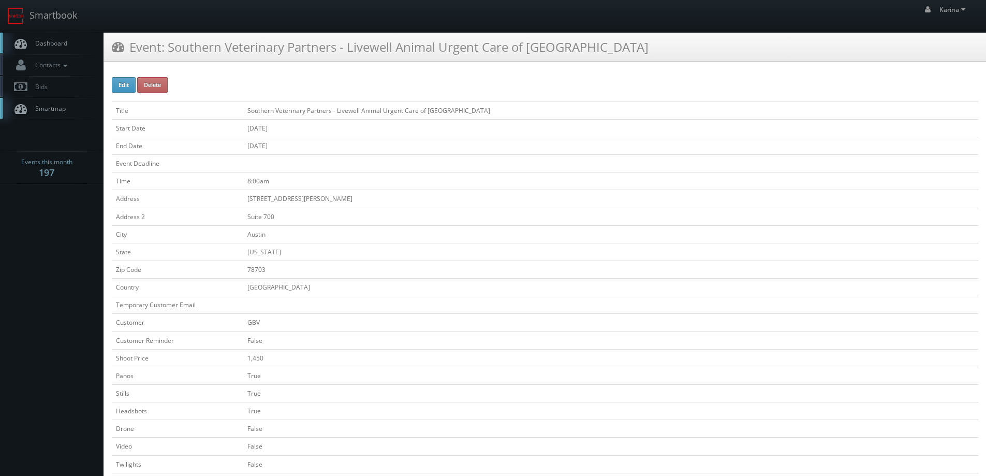 The height and width of the screenshot is (476, 986). I want to click on td: Temporary Customer Email, so click(178, 305).